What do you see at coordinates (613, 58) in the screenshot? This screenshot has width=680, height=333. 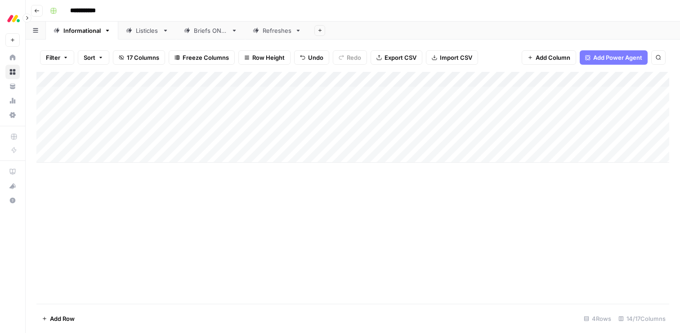 I see `button: Add Power Agent` at bounding box center [613, 58].